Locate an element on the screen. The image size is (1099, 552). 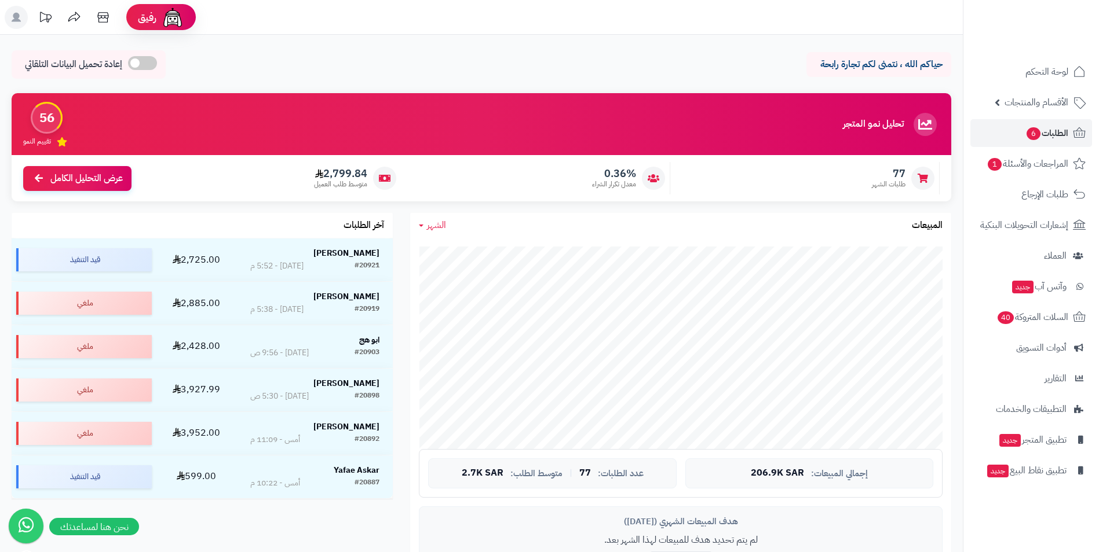
span: المراجعات والأسئلة is located at coordinates (1027, 164).